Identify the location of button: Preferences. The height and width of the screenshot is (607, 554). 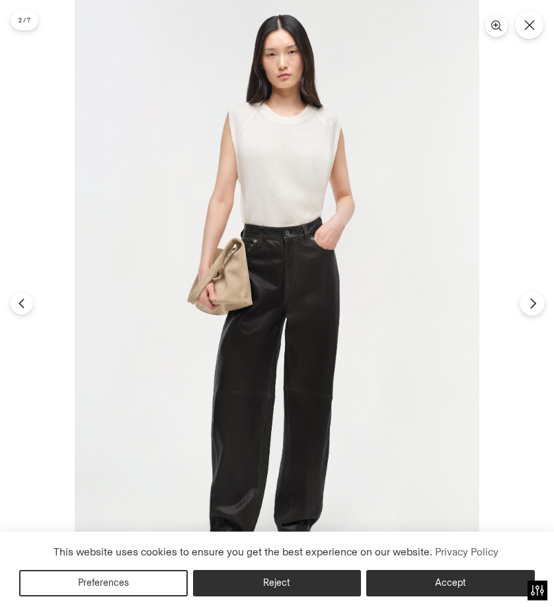
(103, 583).